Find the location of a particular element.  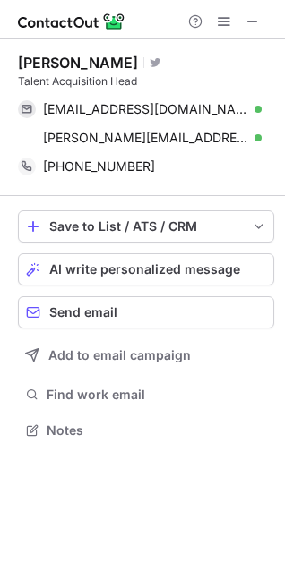

div: Talent Acquisition Head is located at coordinates (146, 81).